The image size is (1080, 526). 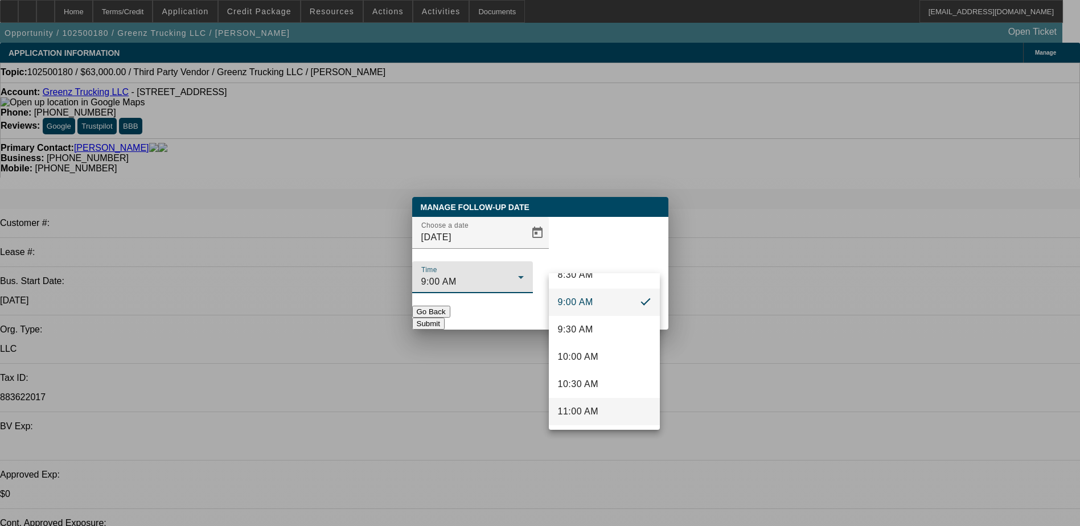 I want to click on span: 9:00 AM, so click(x=576, y=302).